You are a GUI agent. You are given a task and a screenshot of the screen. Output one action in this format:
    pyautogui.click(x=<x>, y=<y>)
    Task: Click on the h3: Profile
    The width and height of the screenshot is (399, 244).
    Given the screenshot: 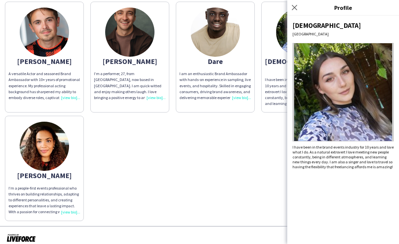 What is the action you would take?
    pyautogui.click(x=343, y=8)
    